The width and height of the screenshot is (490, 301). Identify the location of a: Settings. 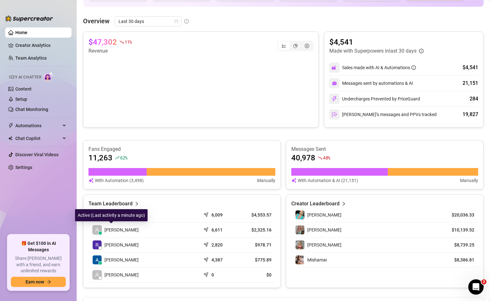
(24, 168).